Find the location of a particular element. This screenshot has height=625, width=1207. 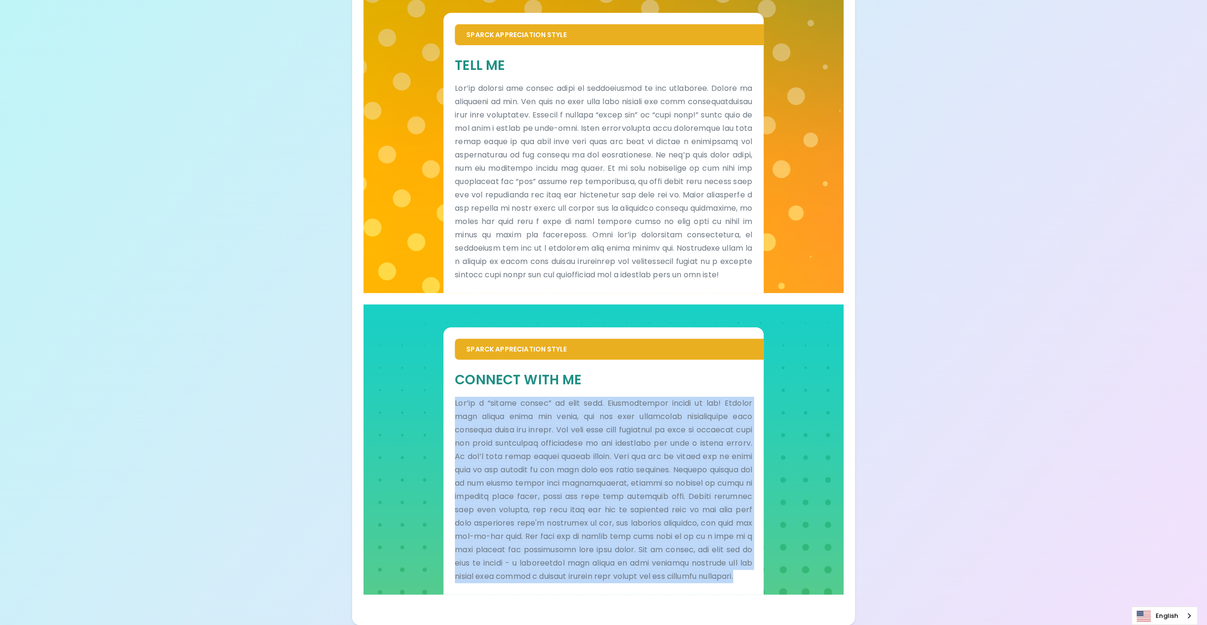

h5: Connect With Me is located at coordinates (603, 380).